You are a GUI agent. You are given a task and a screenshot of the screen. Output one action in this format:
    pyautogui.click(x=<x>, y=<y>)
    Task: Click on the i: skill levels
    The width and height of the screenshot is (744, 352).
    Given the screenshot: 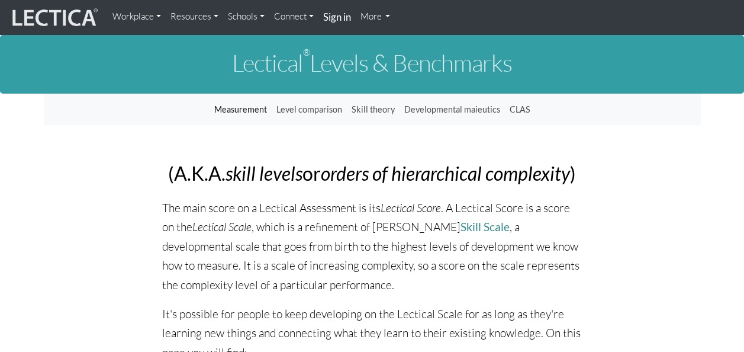 What is the action you would take?
    pyautogui.click(x=264, y=173)
    